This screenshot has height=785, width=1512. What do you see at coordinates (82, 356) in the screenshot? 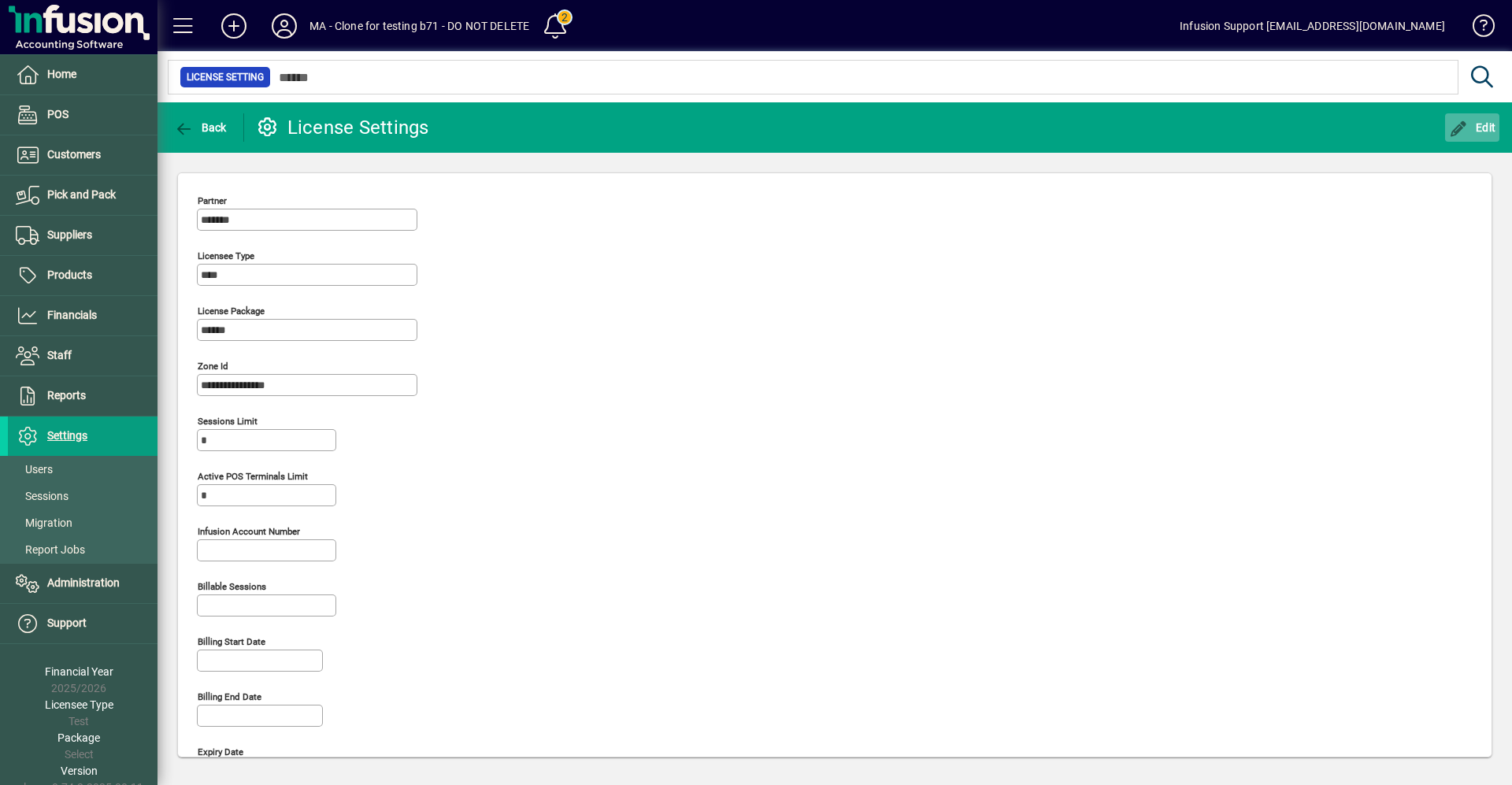
I see `a: Staff` at bounding box center [82, 356].